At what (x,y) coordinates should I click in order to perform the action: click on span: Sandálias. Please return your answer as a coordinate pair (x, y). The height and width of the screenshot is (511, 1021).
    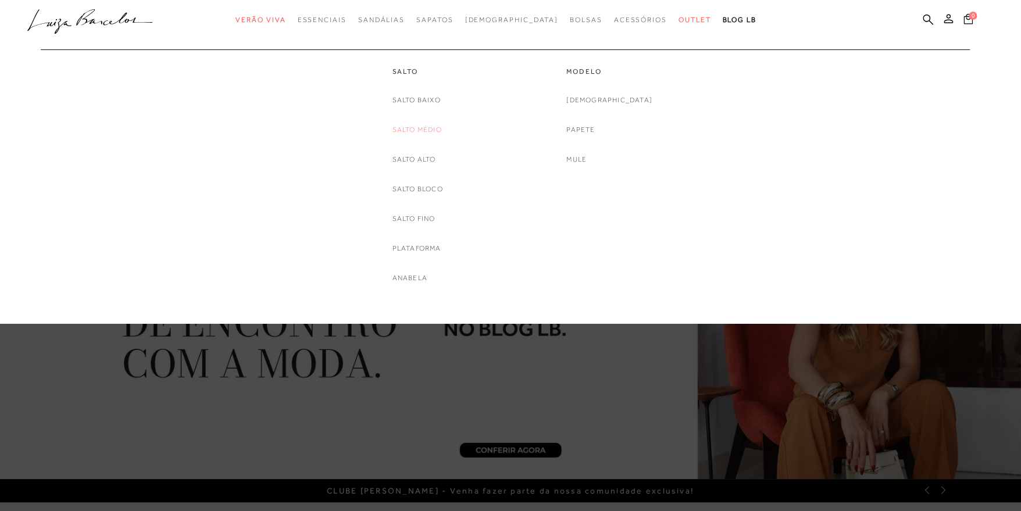
    Looking at the image, I should click on (382, 20).